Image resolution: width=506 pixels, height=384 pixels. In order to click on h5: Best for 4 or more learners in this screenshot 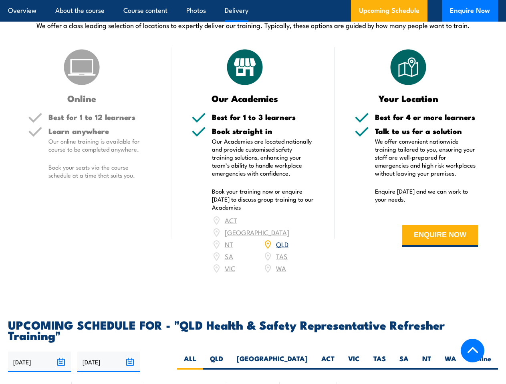, I will do `click(426, 117)`.